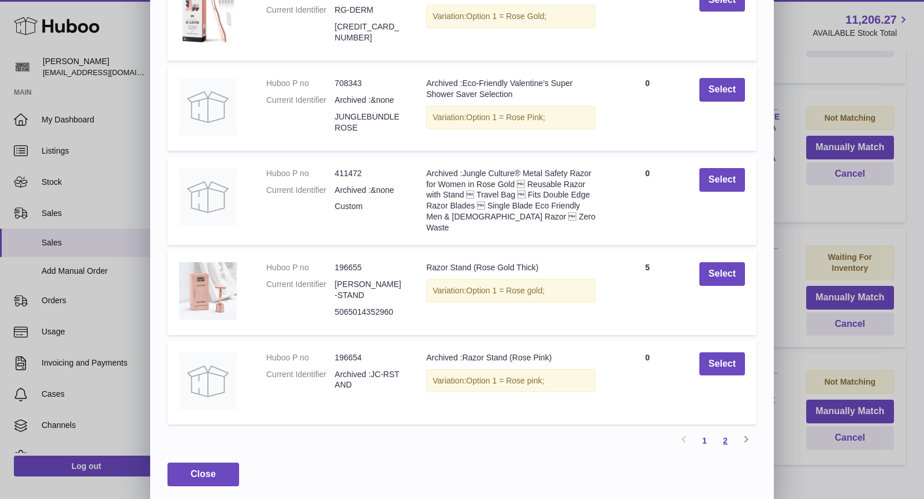 This screenshot has width=924, height=499. I want to click on span: Option 1 = Rose gold;, so click(505, 290).